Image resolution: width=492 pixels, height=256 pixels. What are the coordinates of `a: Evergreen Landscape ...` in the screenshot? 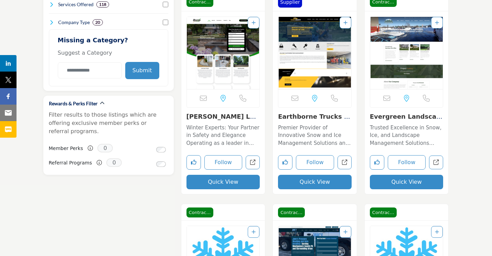 It's located at (406, 120).